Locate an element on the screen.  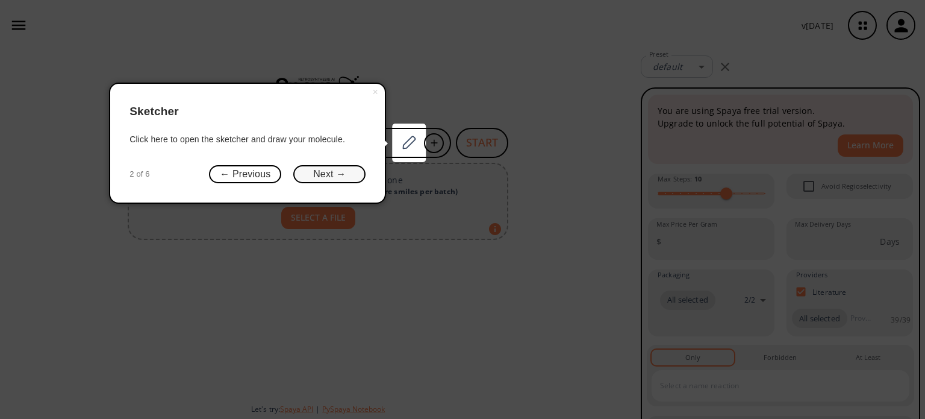
button: Close is located at coordinates (375, 92).